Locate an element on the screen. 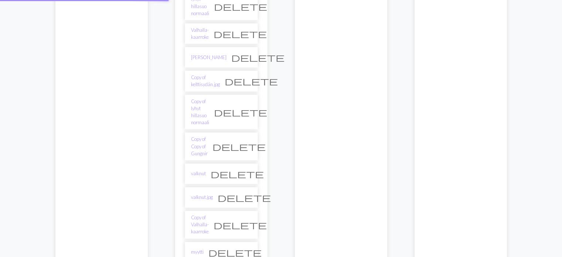  a: Copy of lyhyt hillasuo normaali is located at coordinates (200, 112).